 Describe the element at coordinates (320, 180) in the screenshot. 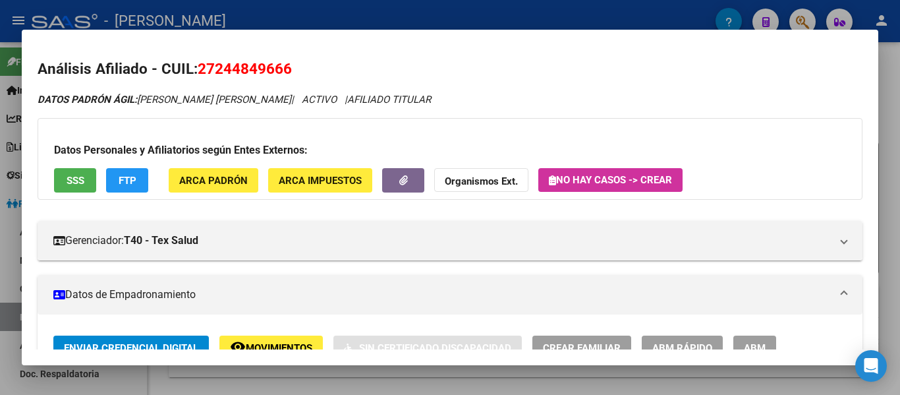

I see `button: ARCA Impuestos` at that location.